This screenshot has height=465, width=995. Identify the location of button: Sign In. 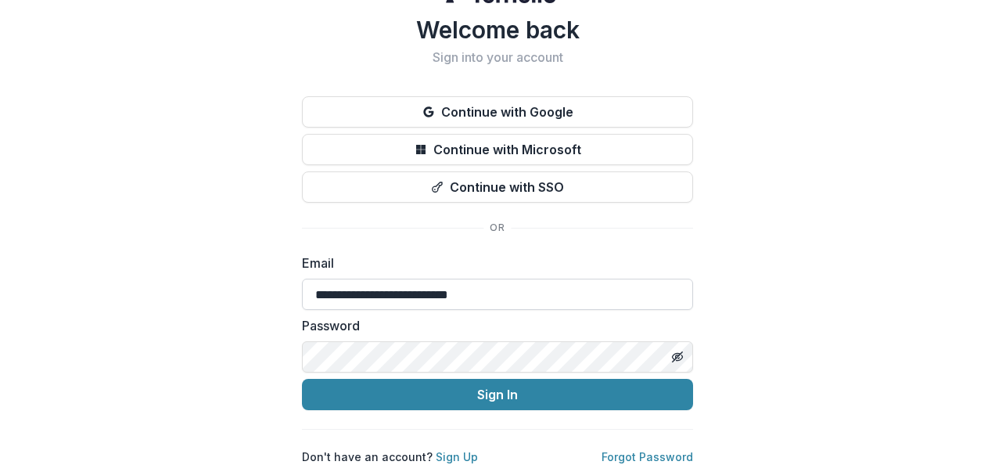
(497, 394).